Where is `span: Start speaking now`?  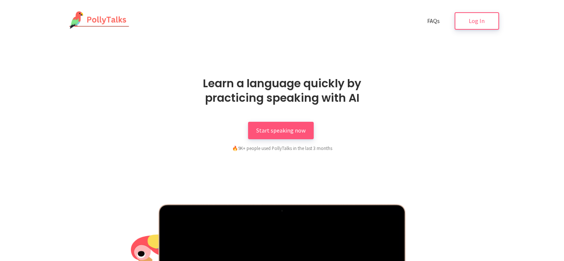 span: Start speaking now is located at coordinates (281, 130).